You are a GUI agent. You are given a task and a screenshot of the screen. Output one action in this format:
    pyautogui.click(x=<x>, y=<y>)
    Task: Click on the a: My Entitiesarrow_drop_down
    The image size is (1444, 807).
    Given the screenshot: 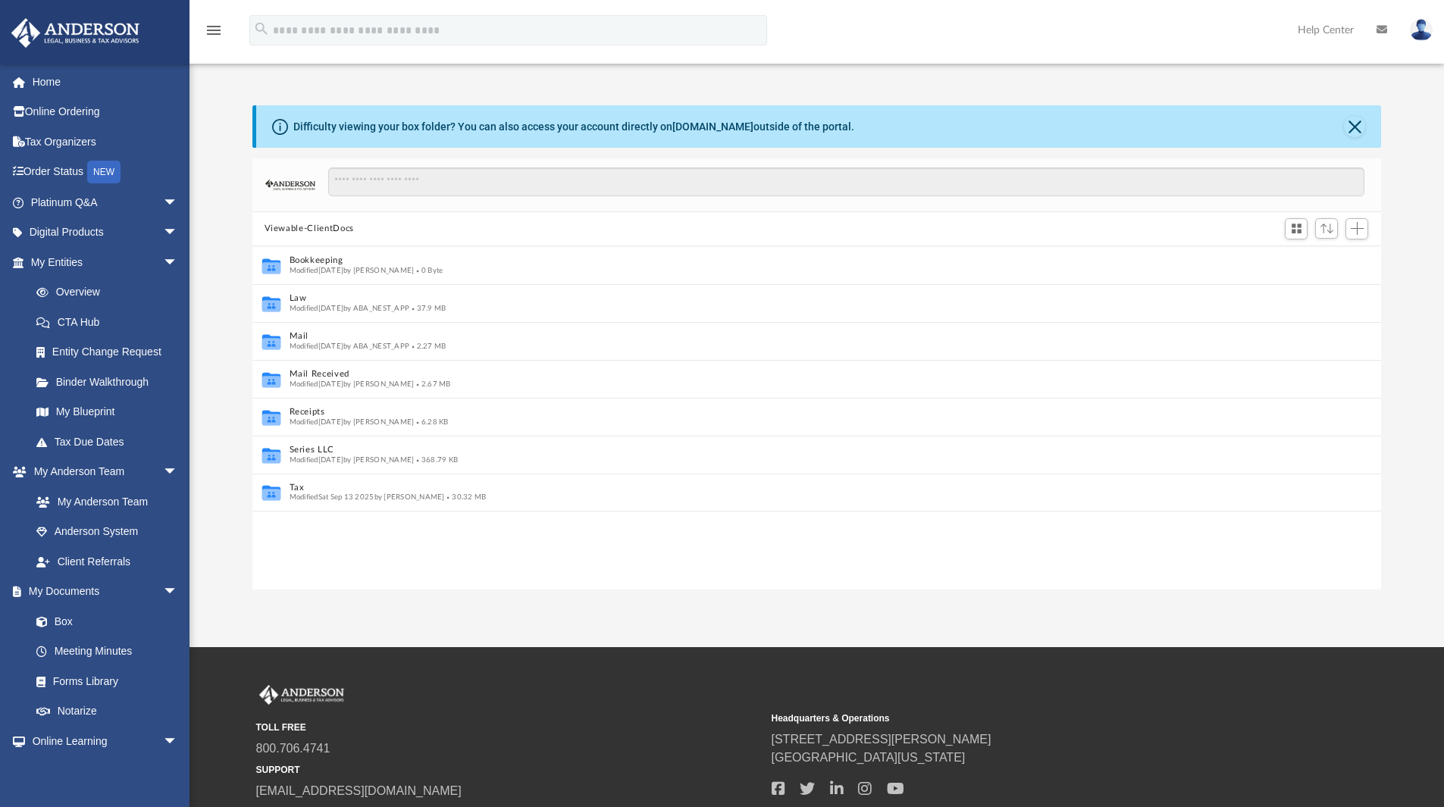 What is the action you would take?
    pyautogui.click(x=105, y=262)
    